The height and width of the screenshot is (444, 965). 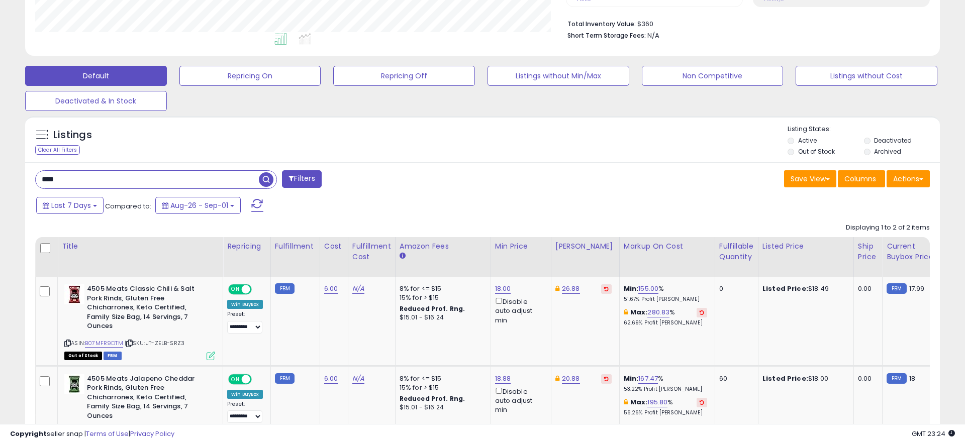 I want to click on span: FBM, so click(x=113, y=356).